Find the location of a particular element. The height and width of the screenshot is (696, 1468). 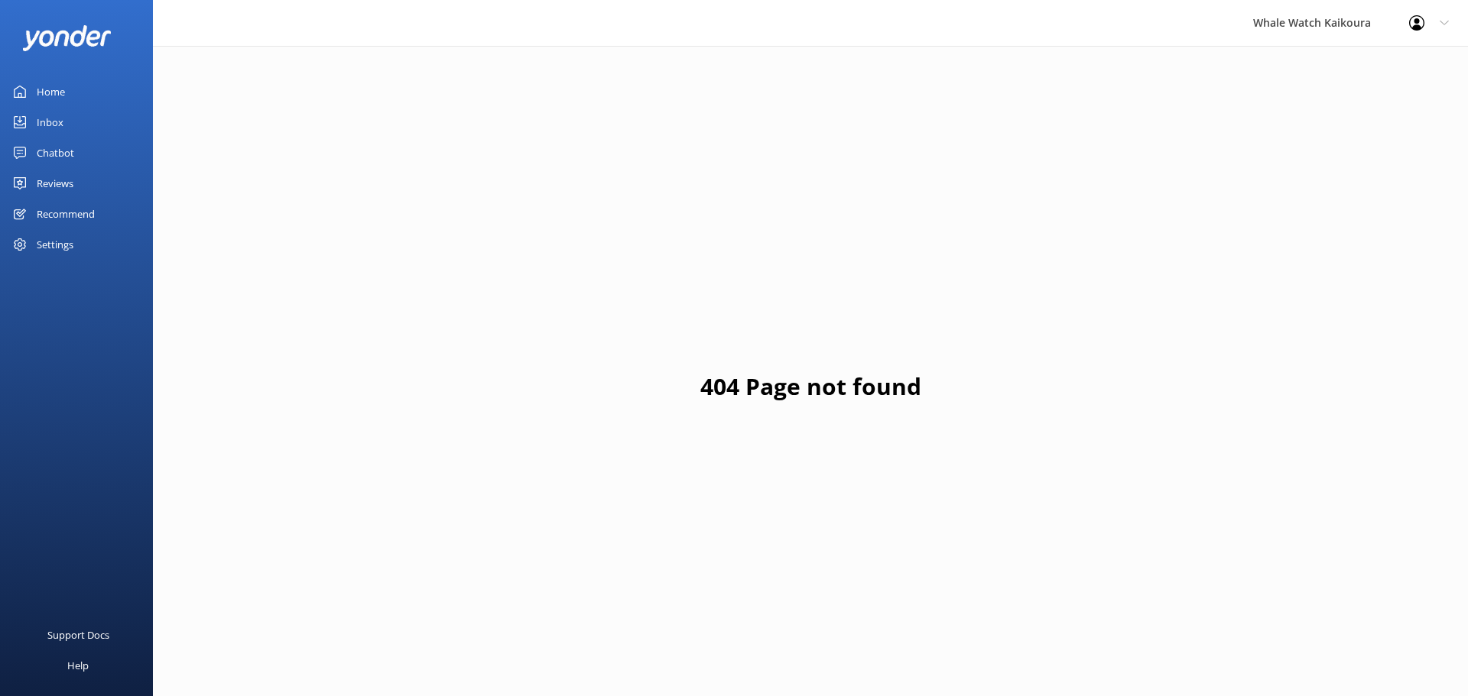

img: yonder-white-logo.png is located at coordinates (67, 37).